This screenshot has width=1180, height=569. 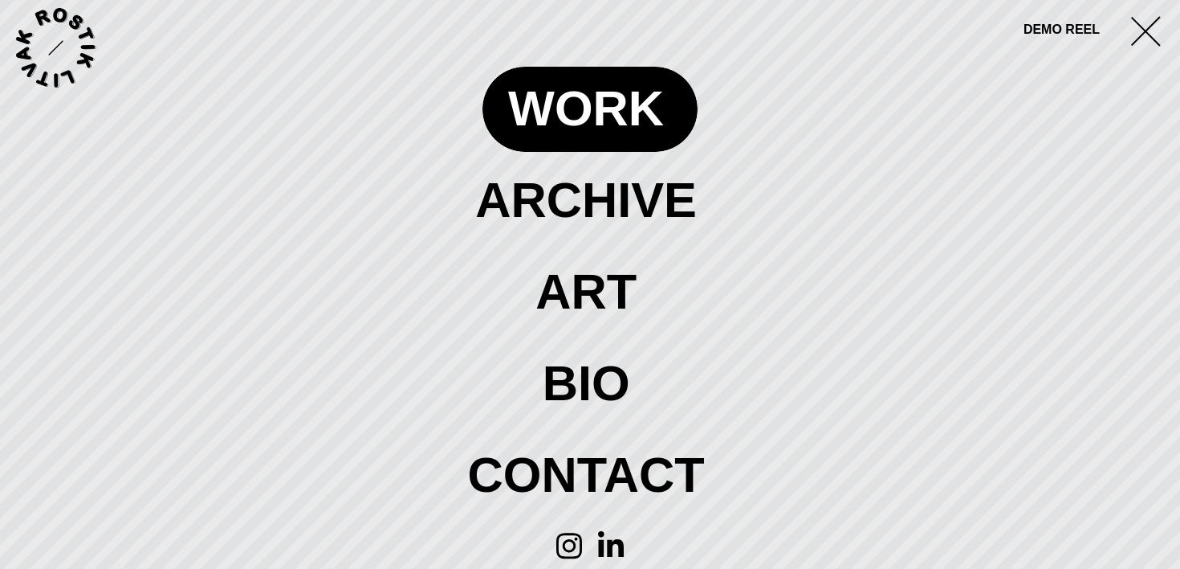 What do you see at coordinates (1062, 30) in the screenshot?
I see `span: DEMO REEL` at bounding box center [1062, 30].